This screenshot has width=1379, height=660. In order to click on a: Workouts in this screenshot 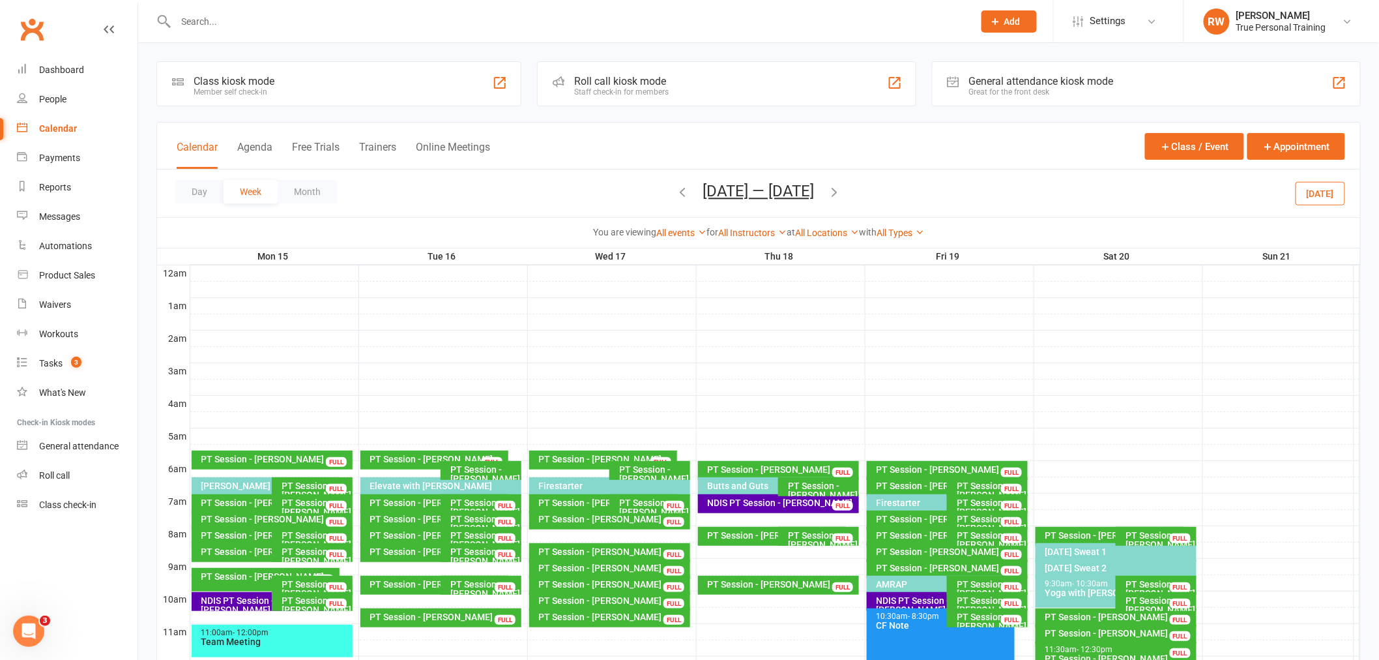, I will do `click(77, 334)`.